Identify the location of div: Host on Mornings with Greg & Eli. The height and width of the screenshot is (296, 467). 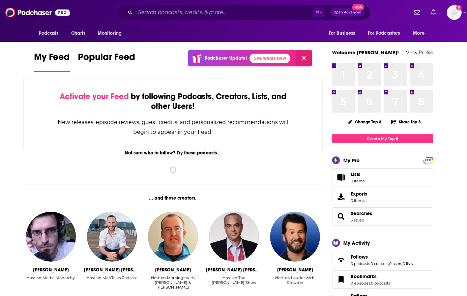
(173, 282).